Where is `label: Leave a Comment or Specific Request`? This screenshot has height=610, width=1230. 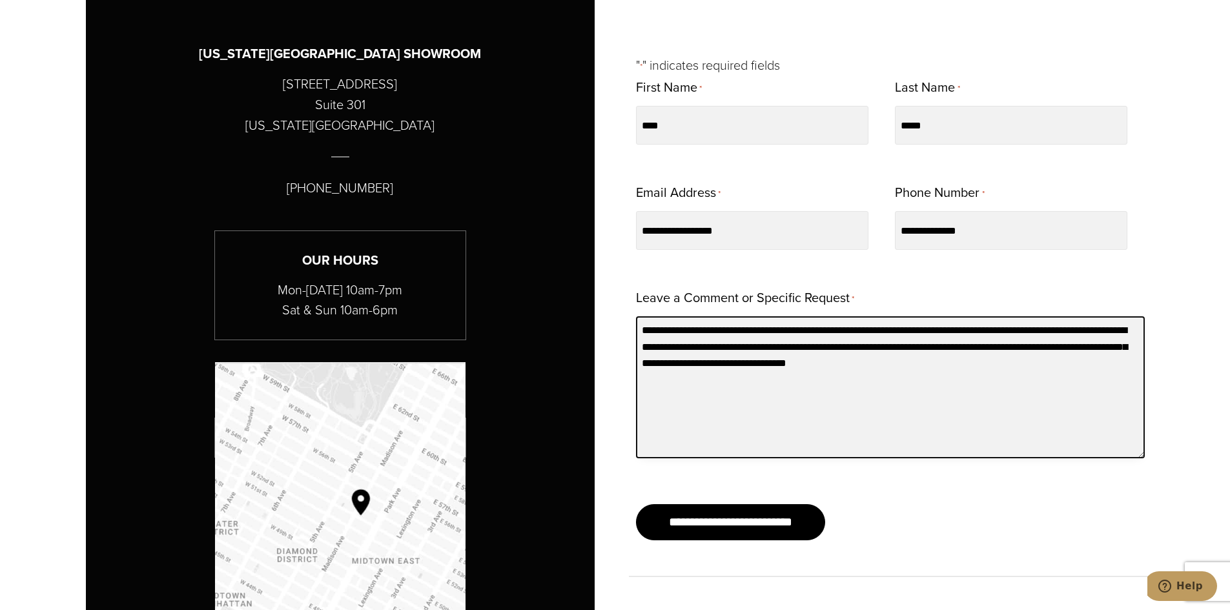
label: Leave a Comment or Specific Request is located at coordinates (745, 298).